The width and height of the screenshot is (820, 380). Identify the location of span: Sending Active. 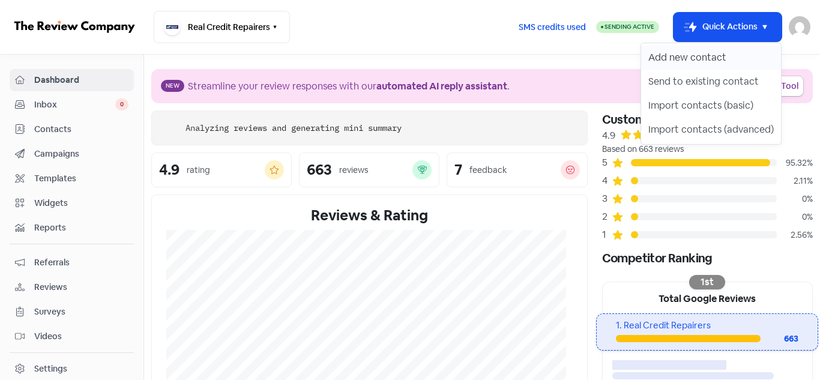
(629, 26).